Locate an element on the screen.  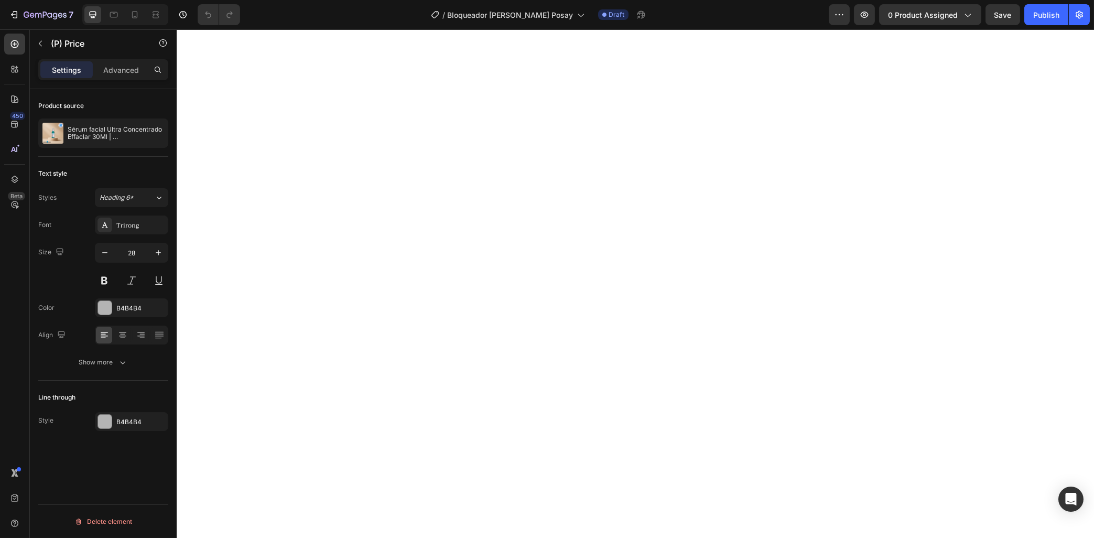
div: Undo/Redo is located at coordinates (219, 15).